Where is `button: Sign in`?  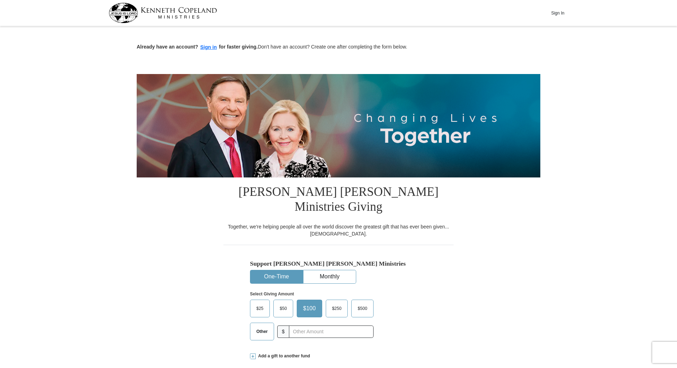 button: Sign in is located at coordinates (209, 47).